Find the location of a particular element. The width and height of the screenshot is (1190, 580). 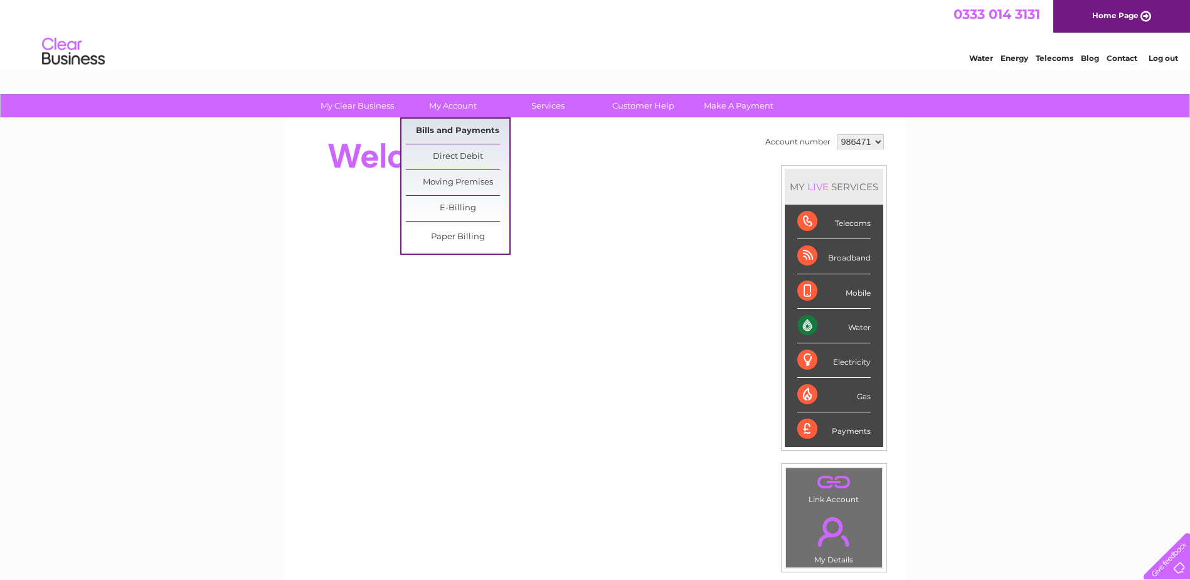

a: Bills and Payments is located at coordinates (457, 131).